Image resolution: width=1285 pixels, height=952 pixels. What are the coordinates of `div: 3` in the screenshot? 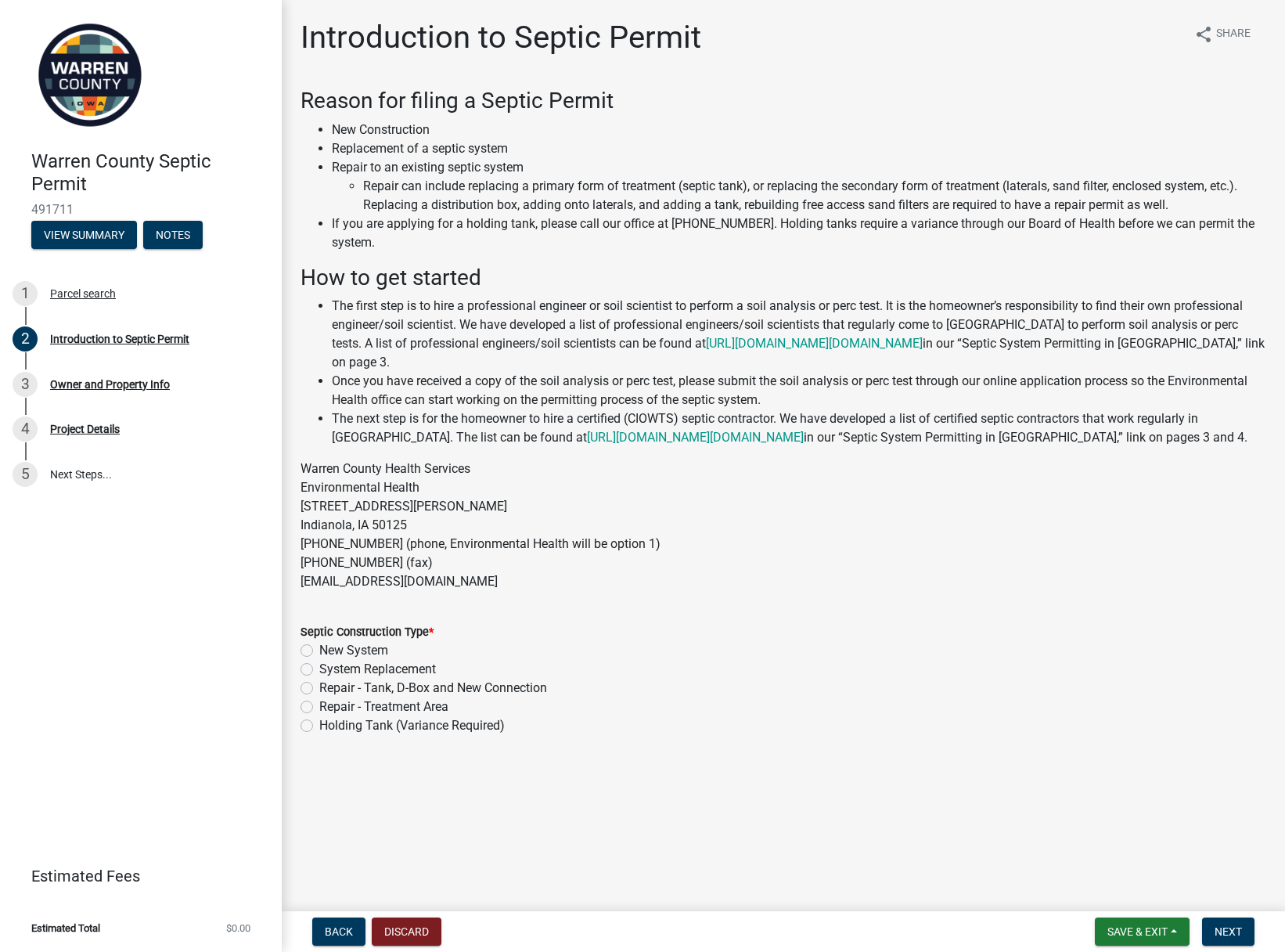 It's located at (26, 385).